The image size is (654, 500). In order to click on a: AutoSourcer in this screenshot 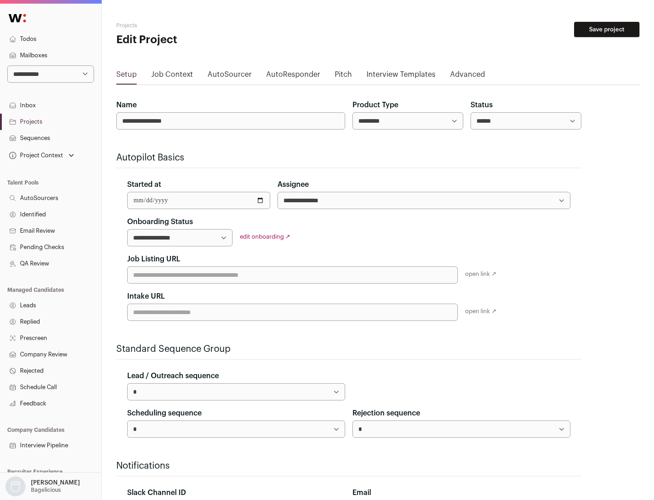, I will do `click(229, 76)`.